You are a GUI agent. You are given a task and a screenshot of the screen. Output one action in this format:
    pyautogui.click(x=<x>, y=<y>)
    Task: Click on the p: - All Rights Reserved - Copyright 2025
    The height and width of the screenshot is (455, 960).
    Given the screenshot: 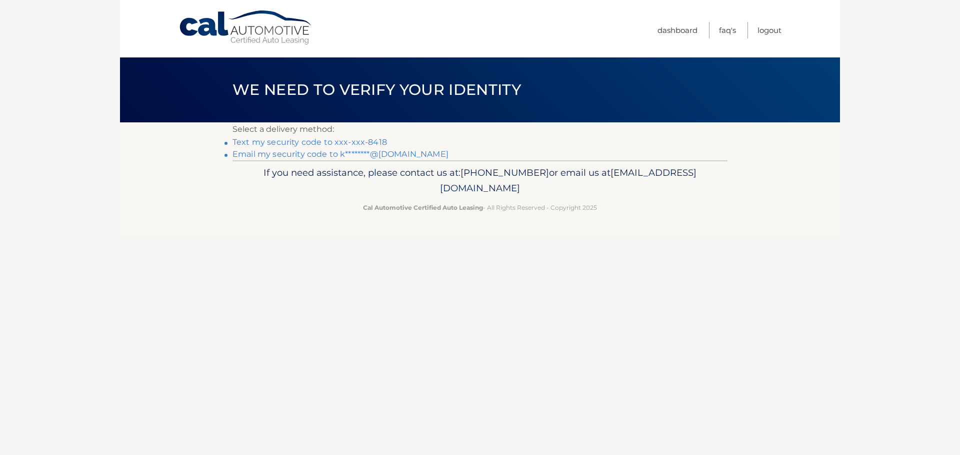 What is the action you would take?
    pyautogui.click(x=480, y=207)
    